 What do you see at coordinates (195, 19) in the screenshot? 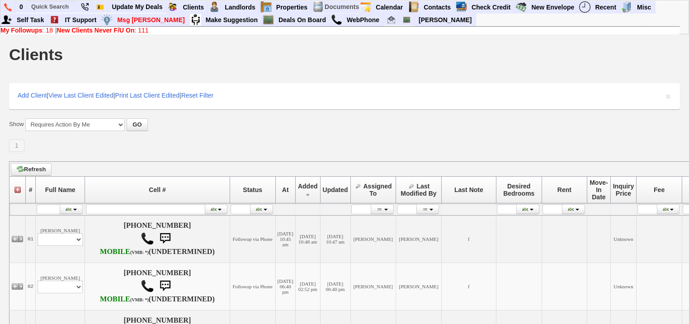
I see `img: su2.jpg` at bounding box center [195, 19].